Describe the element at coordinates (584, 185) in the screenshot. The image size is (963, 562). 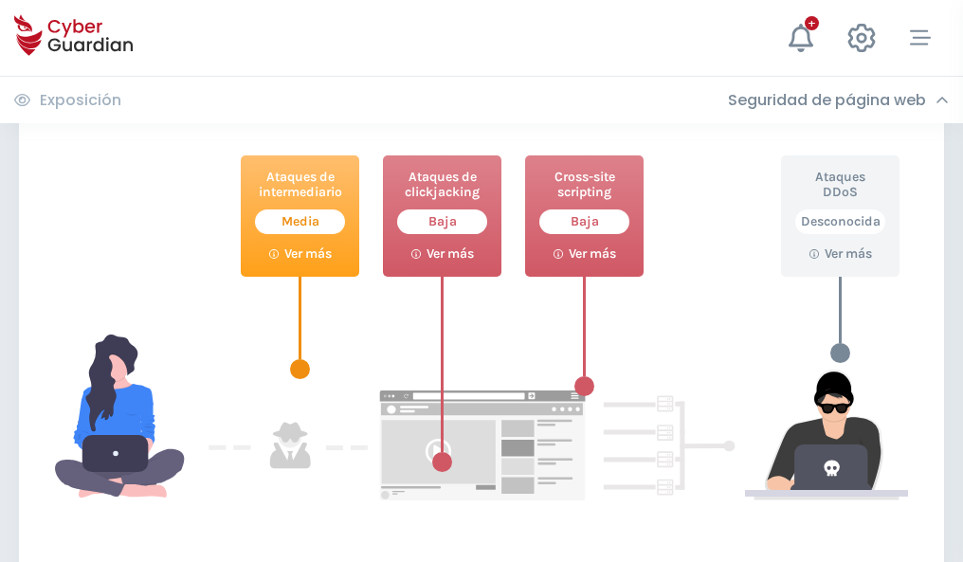
I see `p: Cross-site scripting` at that location.